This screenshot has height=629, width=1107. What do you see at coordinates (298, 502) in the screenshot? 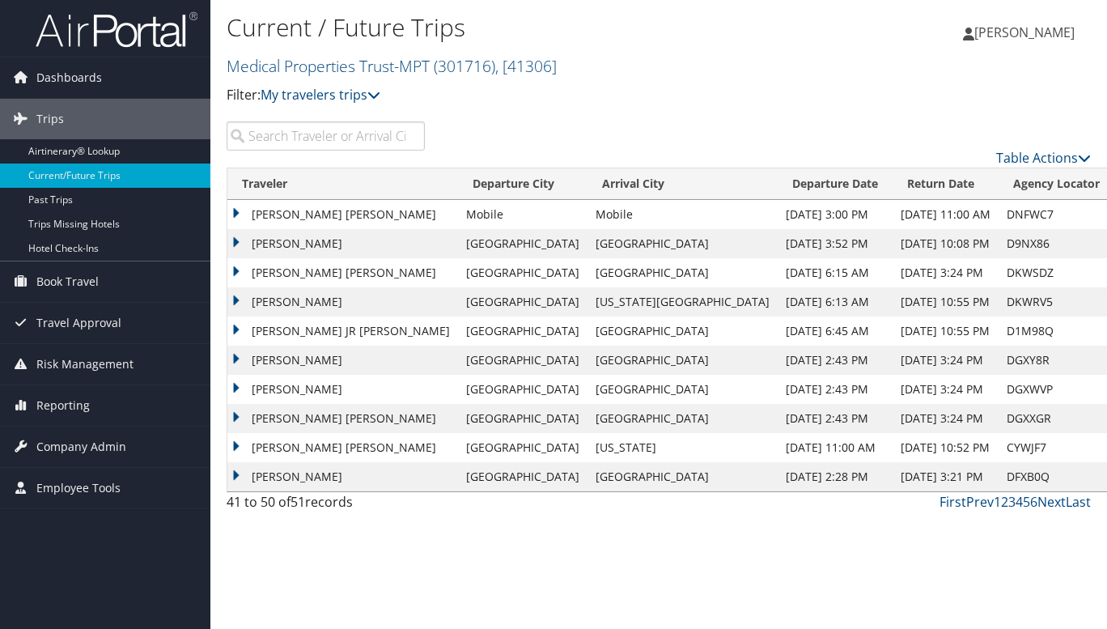
I see `span: 51` at bounding box center [298, 502].